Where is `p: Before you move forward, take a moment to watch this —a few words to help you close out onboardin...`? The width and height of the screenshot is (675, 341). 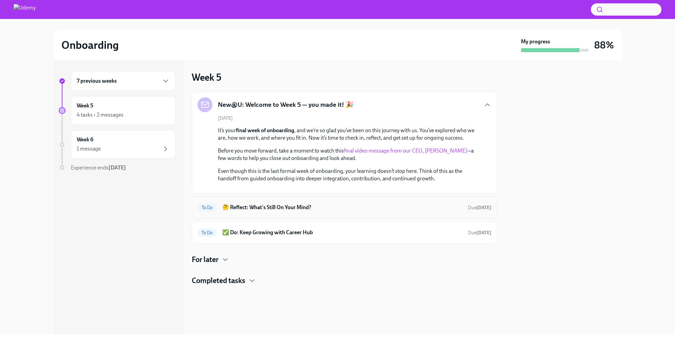 p: Before you move forward, take a moment to watch this —a few words to help you close out onboardin... is located at coordinates (349, 155).